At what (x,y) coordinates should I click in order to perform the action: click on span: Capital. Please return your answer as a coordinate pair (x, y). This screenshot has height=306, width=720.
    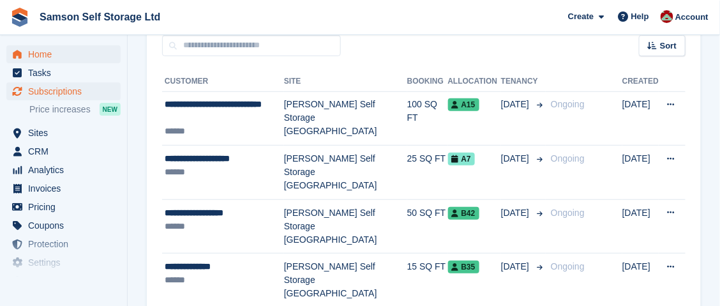
    Looking at the image, I should click on (66, 281).